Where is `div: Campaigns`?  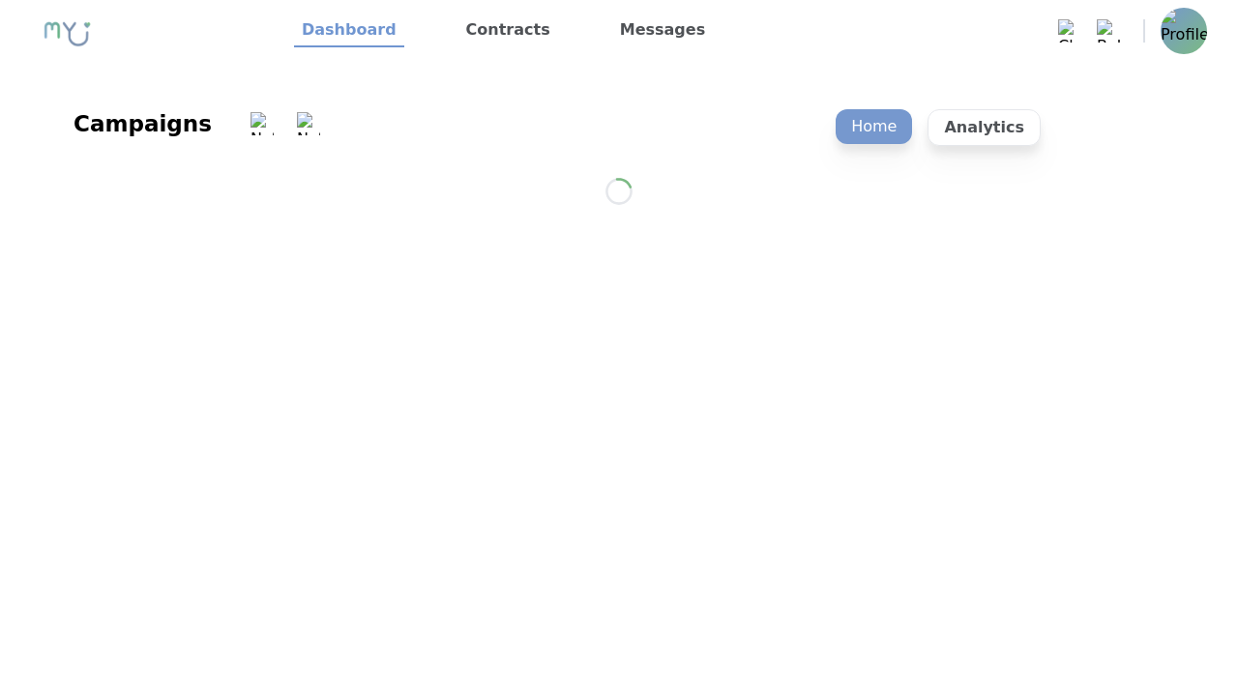
div: Campaigns is located at coordinates (142, 124).